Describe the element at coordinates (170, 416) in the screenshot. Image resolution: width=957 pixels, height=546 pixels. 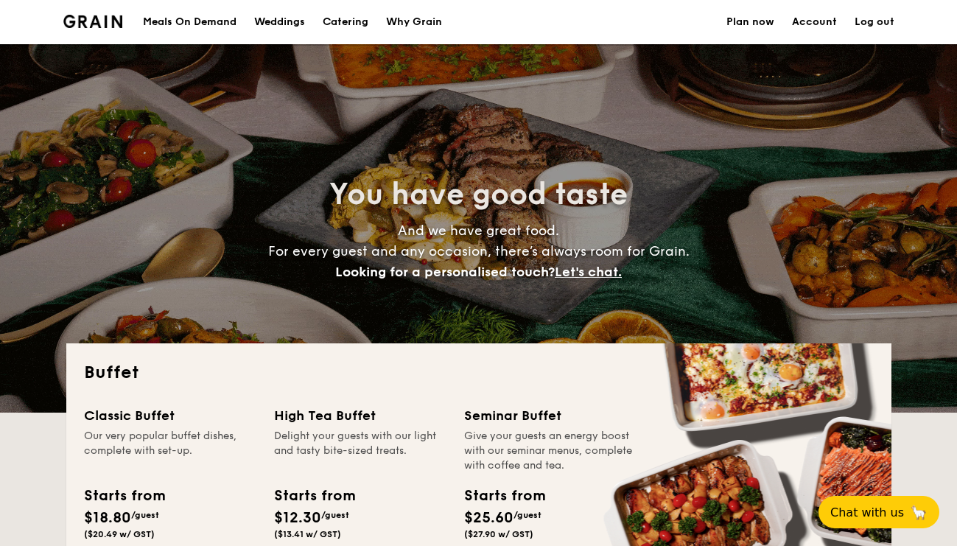
I see `div: Classic Buffet` at that location.